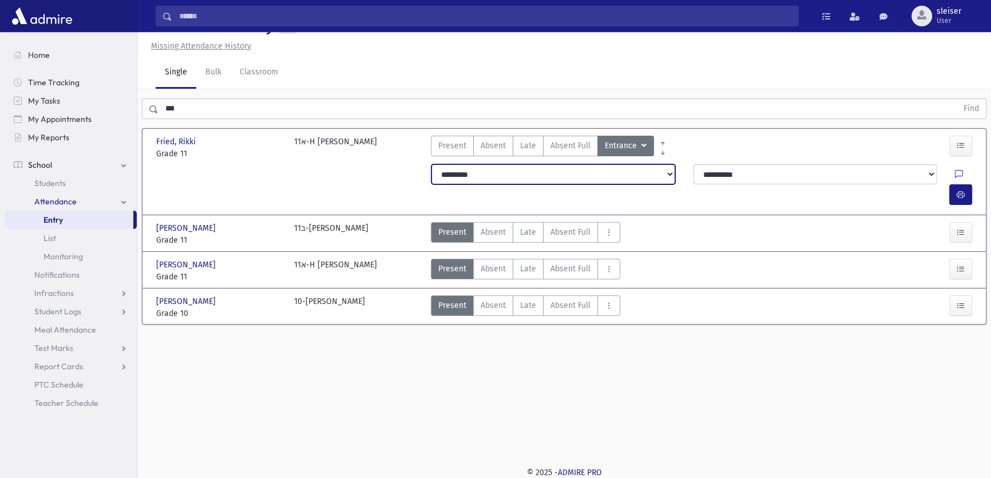 This screenshot has height=478, width=991. I want to click on a: Home, so click(70, 55).